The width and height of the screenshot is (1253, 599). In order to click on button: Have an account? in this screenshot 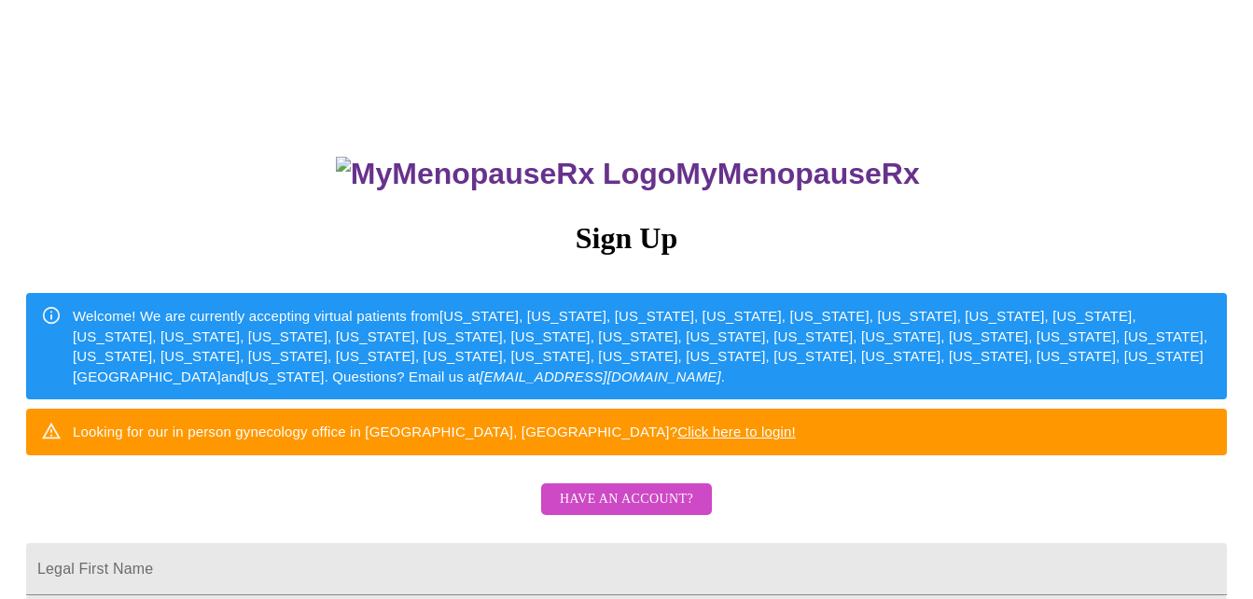, I will do `click(626, 499)`.